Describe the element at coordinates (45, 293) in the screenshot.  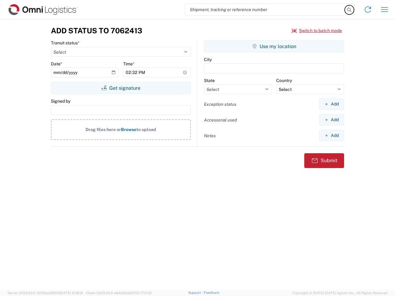
I see `span: Server: 2025.20.0-32d5ea39505` at that location.